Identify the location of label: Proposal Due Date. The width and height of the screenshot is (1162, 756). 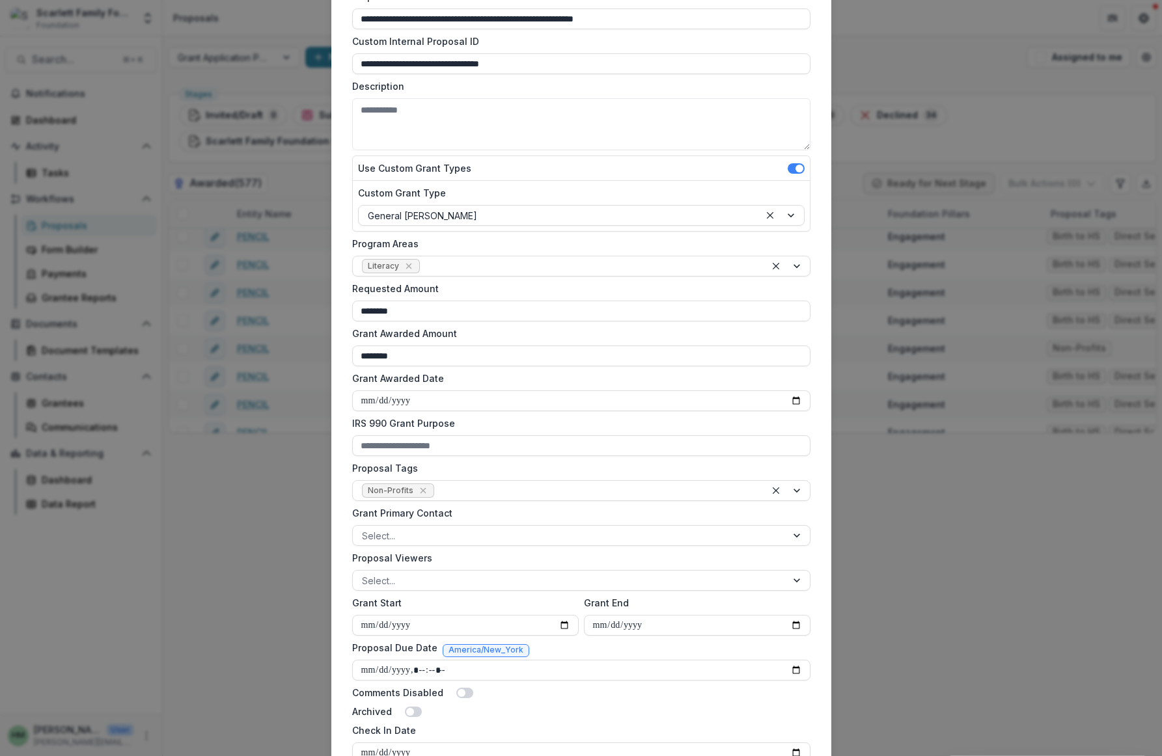
(394, 648).